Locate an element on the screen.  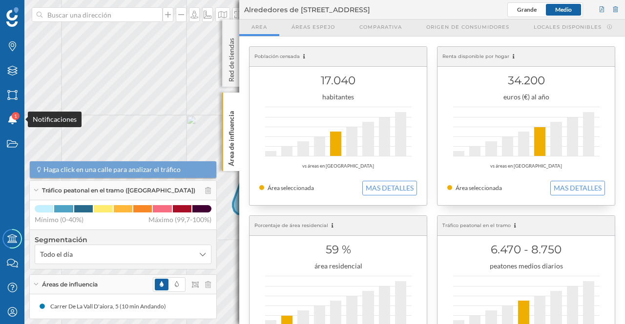
div: Carrer De La Vall D'aiora, 5 (10 min Andando) is located at coordinates (110, 307).